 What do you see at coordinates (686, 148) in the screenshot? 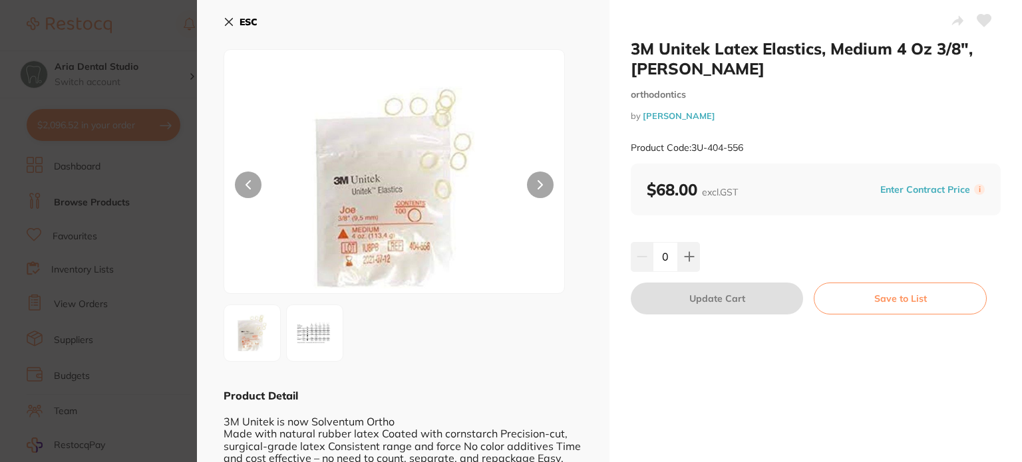
I see `small: Product Code: 3U-404-556` at bounding box center [686, 148].